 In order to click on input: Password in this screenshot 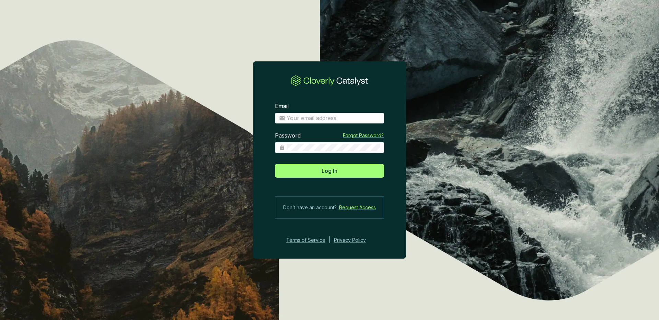, I will do `click(333, 148)`.